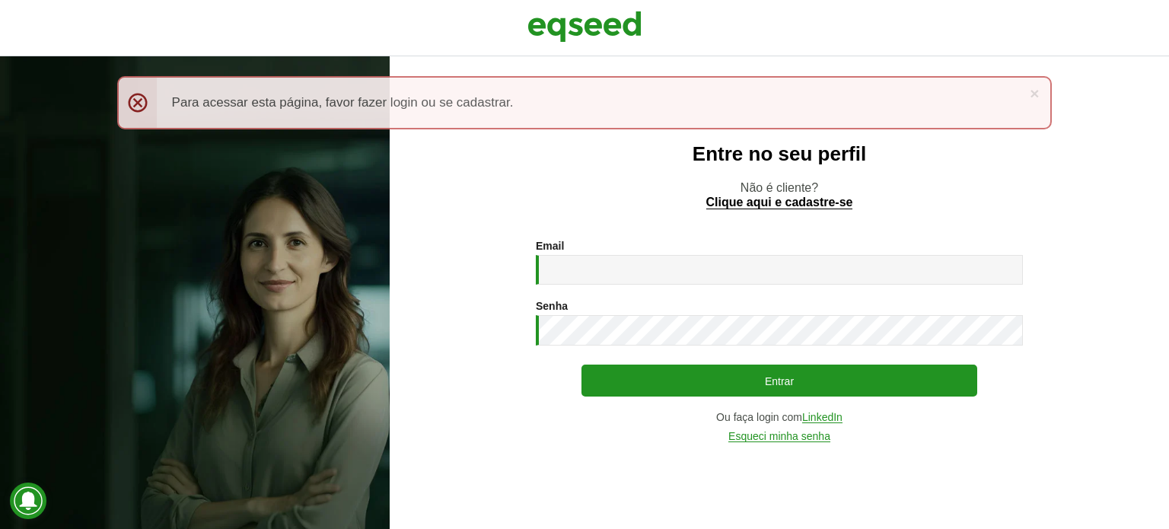 This screenshot has width=1169, height=529. Describe the element at coordinates (779, 436) in the screenshot. I see `a: Esqueci minha senha` at that location.